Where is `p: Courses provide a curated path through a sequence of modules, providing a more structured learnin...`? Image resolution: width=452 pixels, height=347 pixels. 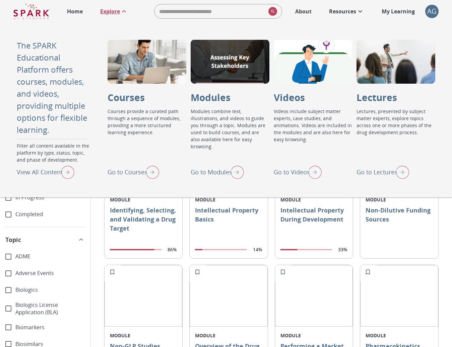
p: Courses provide a curated path through a sequence of modules, providing a more structured learnin... is located at coordinates (147, 136).